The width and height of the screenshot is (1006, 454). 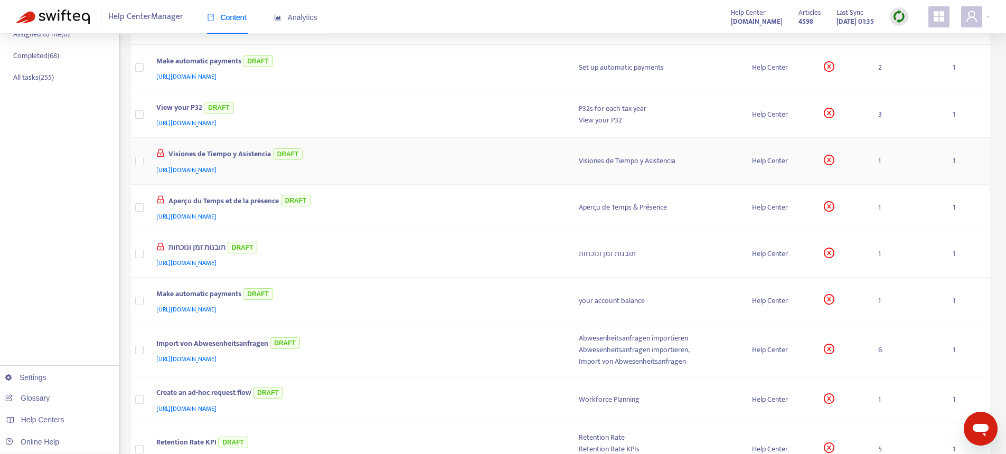 I want to click on img: Swifteq, so click(x=53, y=17).